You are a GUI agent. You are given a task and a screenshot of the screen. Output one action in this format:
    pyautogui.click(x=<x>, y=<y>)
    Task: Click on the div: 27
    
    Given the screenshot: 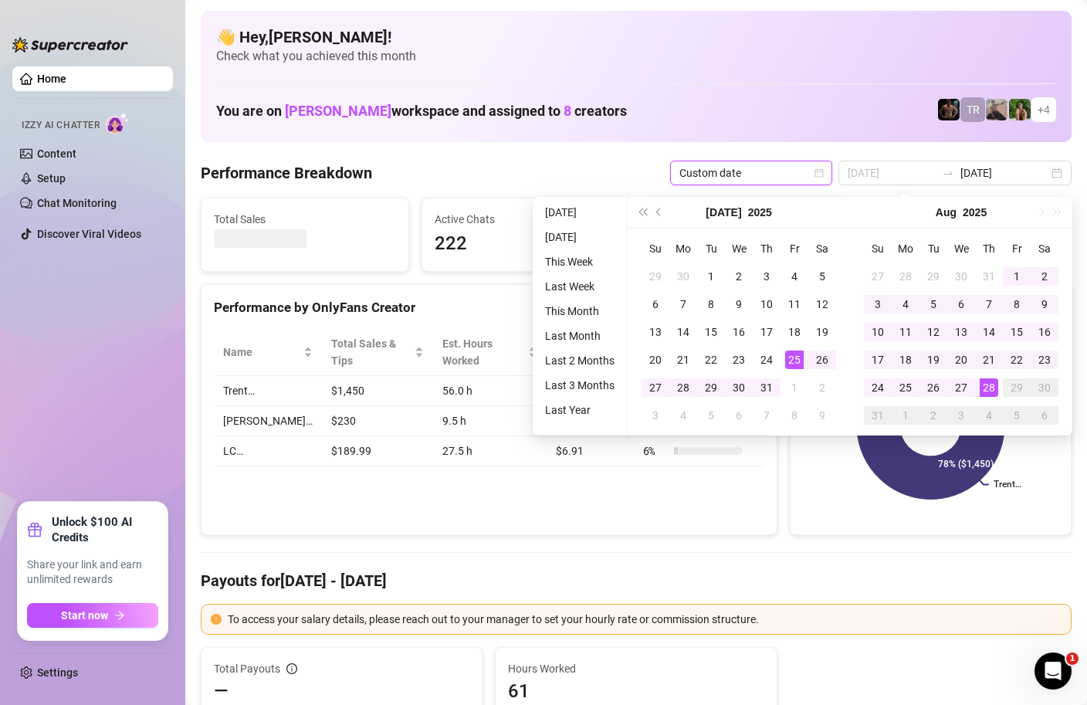 What is the action you would take?
    pyautogui.click(x=655, y=388)
    